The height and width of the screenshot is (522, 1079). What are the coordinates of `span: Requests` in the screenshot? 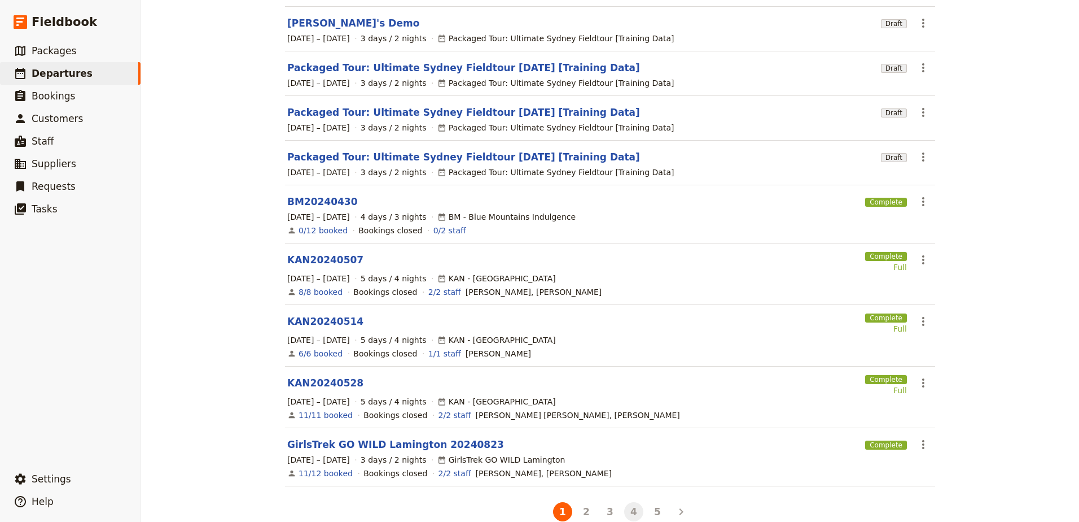 It's located at (54, 186).